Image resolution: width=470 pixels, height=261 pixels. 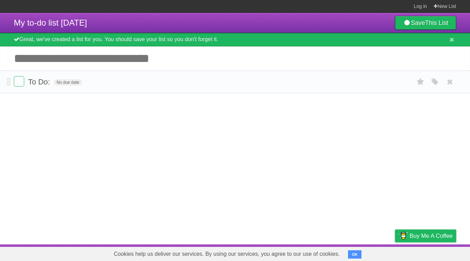 What do you see at coordinates (395, 253) in the screenshot?
I see `a: Privacy` at bounding box center [395, 253].